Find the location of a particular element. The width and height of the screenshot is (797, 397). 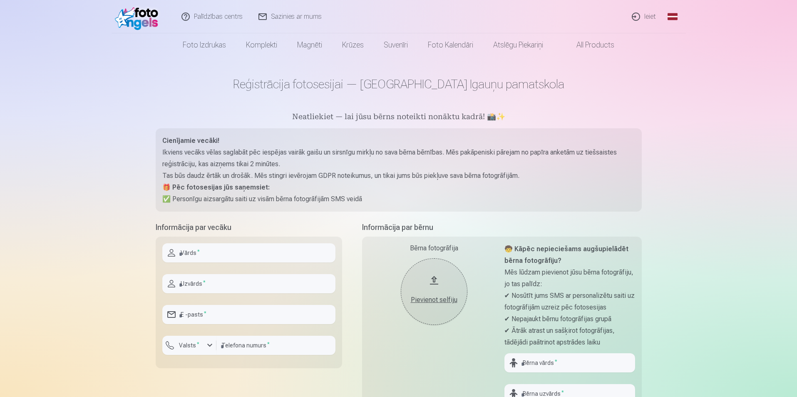

p: Ikviens vecāks vēlas saglabāt pēc iespējas vairāk gaišu un sirsnīgu mirkļu no sava bērna bērnības... is located at coordinates (399, 158).